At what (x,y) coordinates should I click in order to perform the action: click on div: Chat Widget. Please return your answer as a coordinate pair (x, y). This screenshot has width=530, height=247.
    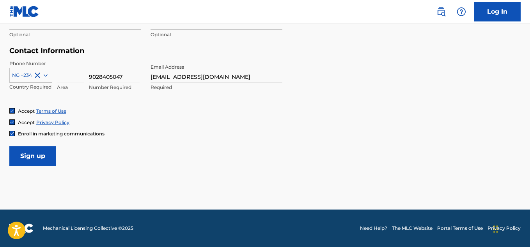
    Looking at the image, I should click on (511, 228).